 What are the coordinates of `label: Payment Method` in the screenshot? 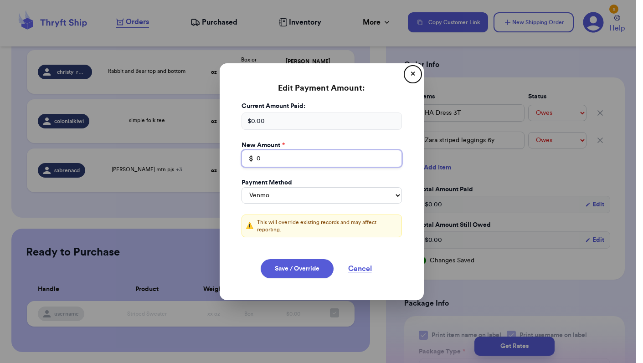 It's located at (267, 183).